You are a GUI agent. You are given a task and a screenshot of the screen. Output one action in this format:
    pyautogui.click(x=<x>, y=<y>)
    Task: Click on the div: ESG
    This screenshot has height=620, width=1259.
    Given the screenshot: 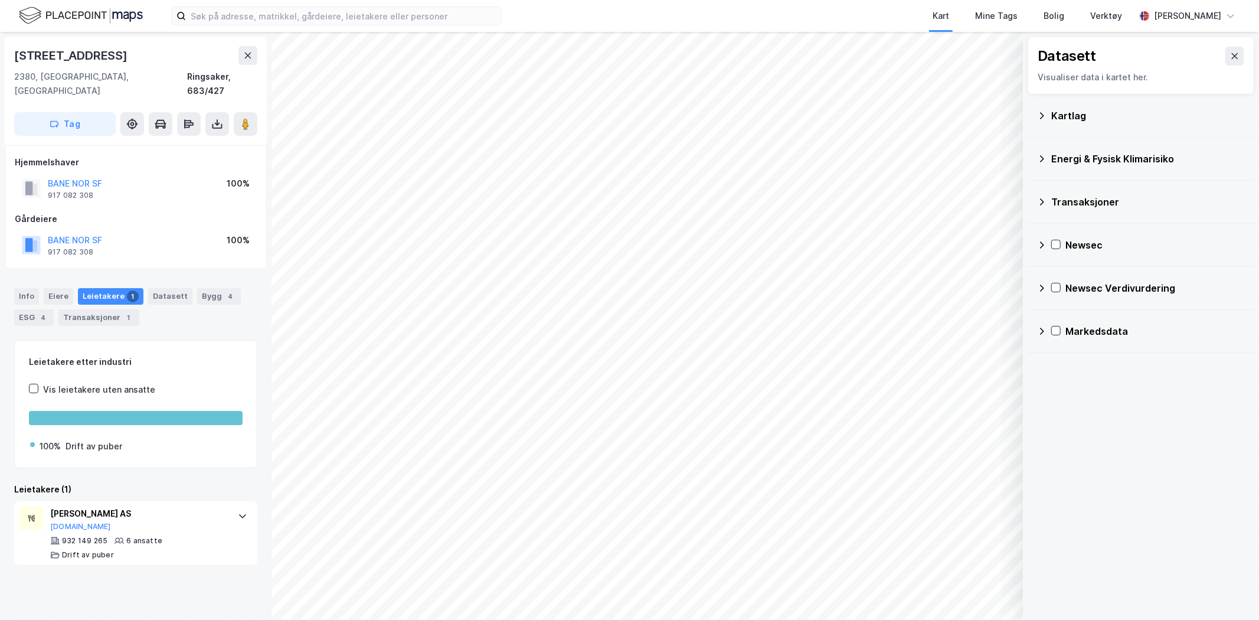 What is the action you would take?
    pyautogui.click(x=34, y=317)
    